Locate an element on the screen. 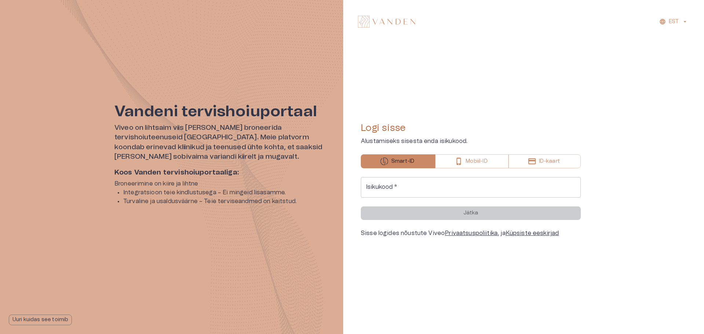 The width and height of the screenshot is (704, 334). img: Vanden logo is located at coordinates (386, 22).